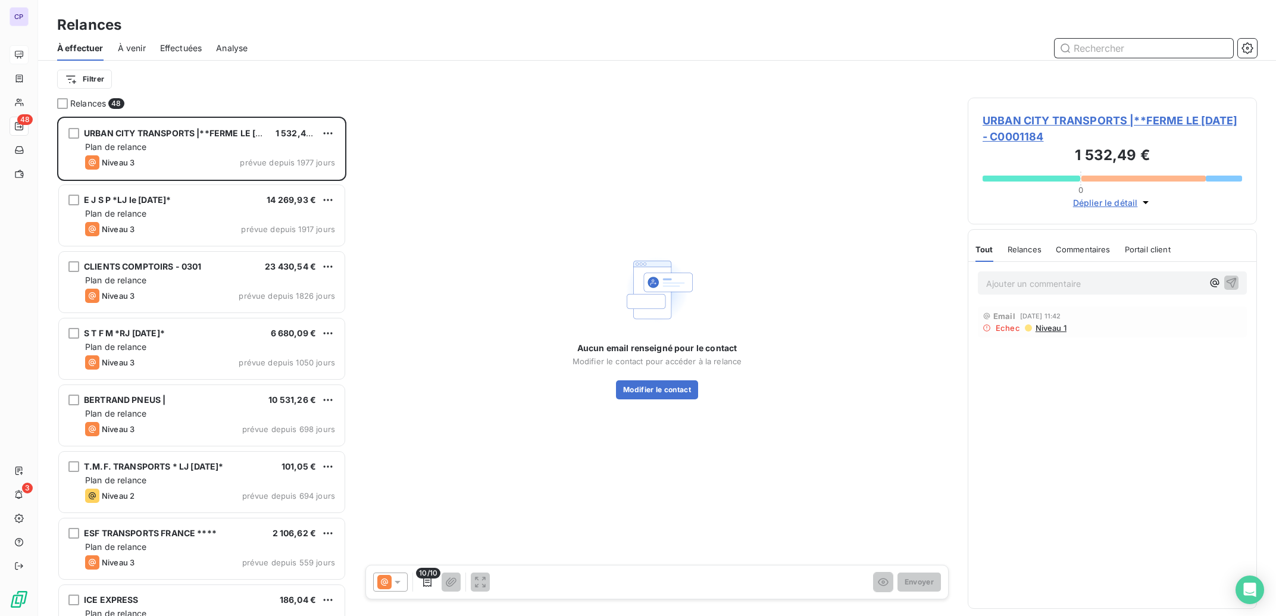 The width and height of the screenshot is (1276, 616). I want to click on div: grid, so click(202, 366).